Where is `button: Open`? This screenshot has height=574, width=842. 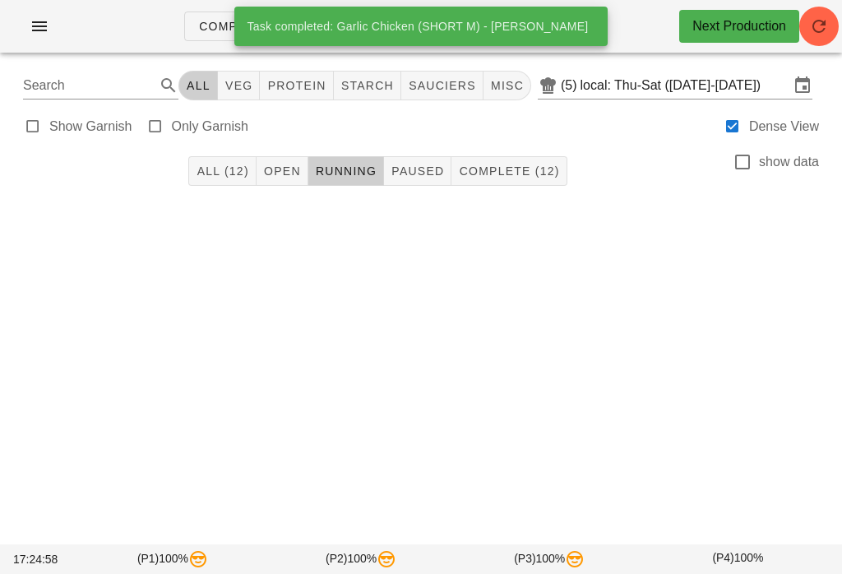 button: Open is located at coordinates (282, 171).